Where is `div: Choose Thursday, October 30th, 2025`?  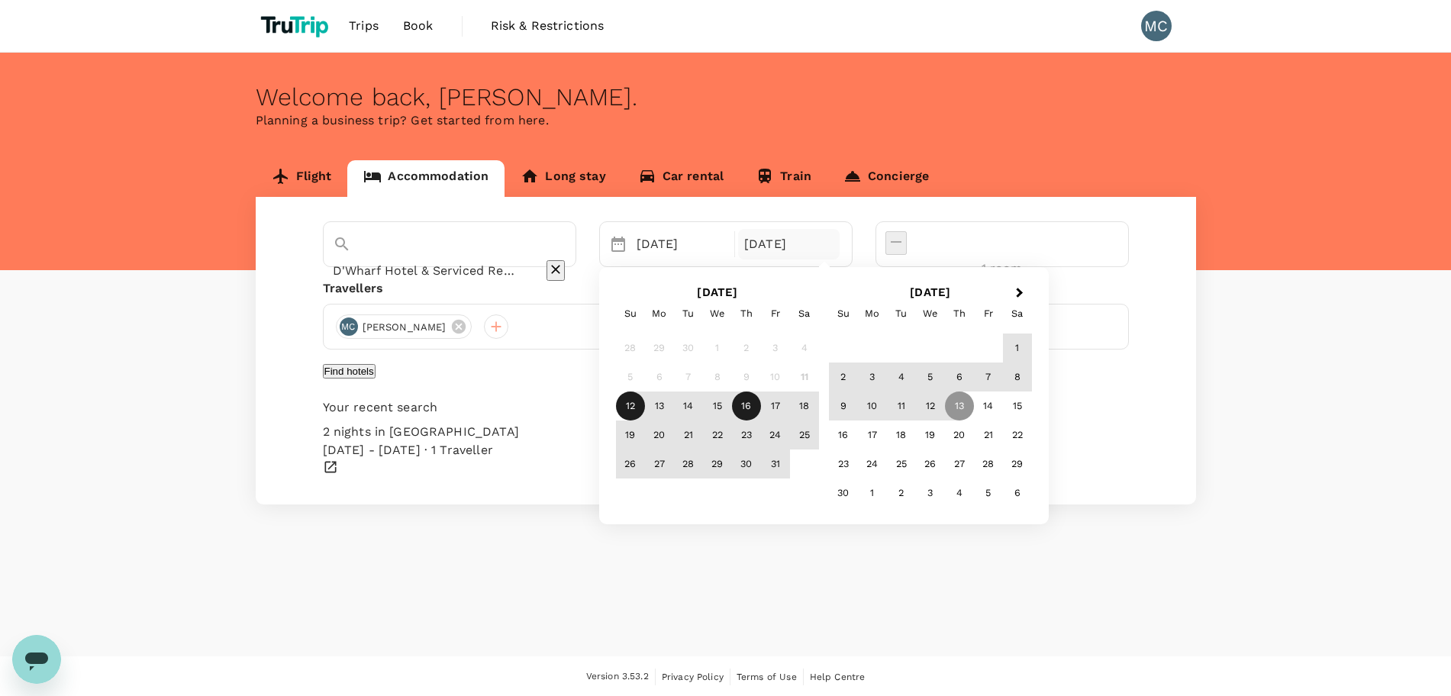 div: Choose Thursday, October 30th, 2025 is located at coordinates (747, 464).